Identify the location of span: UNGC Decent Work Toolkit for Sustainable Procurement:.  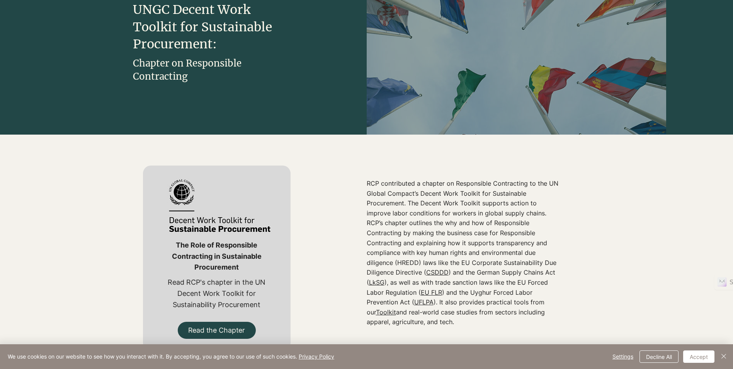
(202, 27).